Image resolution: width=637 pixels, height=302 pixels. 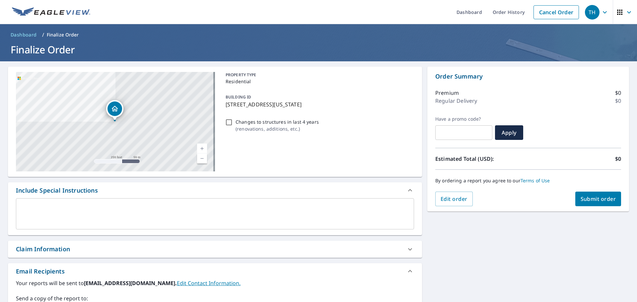 I want to click on label: Your reports will be sent to, so click(x=215, y=283).